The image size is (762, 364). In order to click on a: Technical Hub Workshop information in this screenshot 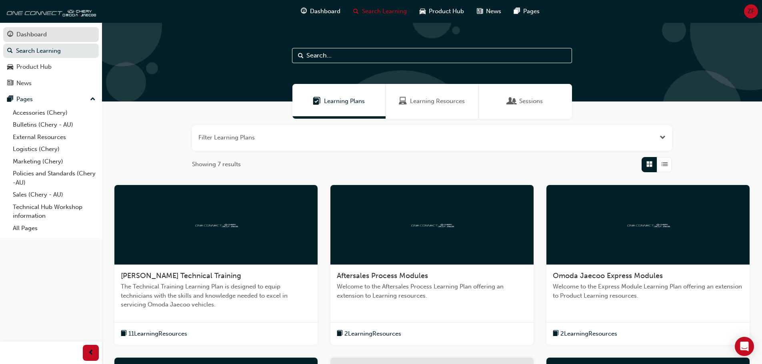, I will do `click(54, 212)`.